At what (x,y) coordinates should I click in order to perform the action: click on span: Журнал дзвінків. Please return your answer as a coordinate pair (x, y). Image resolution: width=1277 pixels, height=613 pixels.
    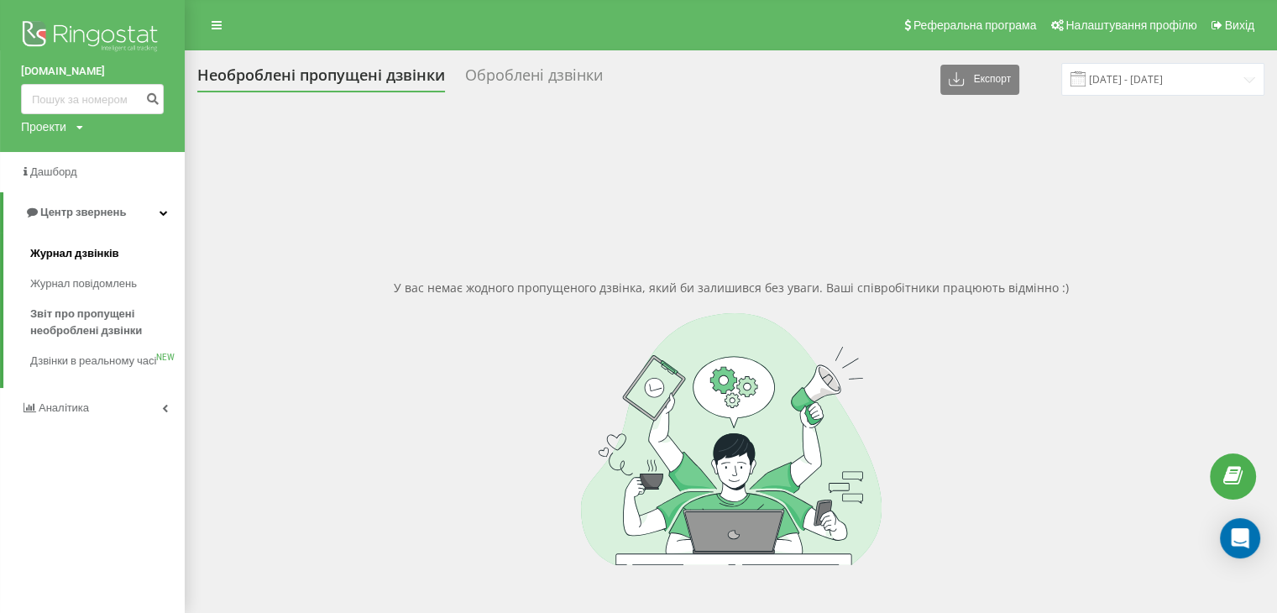
    Looking at the image, I should click on (75, 254).